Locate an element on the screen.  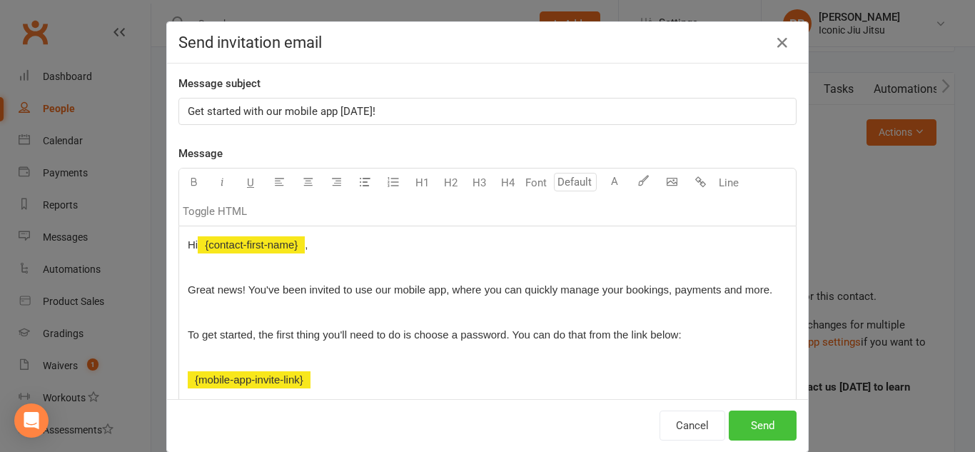
span: Hi is located at coordinates (193, 244).